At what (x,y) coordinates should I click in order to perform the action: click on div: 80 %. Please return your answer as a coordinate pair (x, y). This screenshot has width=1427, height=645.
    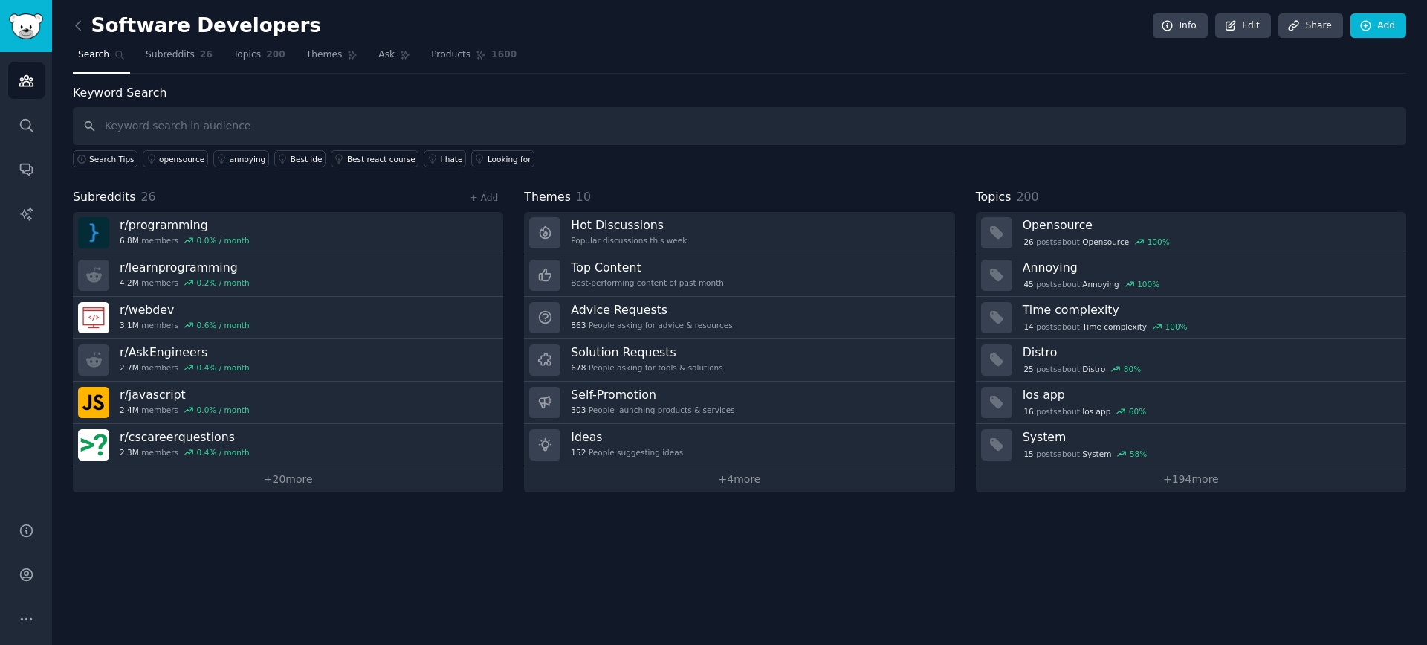
    Looking at the image, I should click on (1132, 369).